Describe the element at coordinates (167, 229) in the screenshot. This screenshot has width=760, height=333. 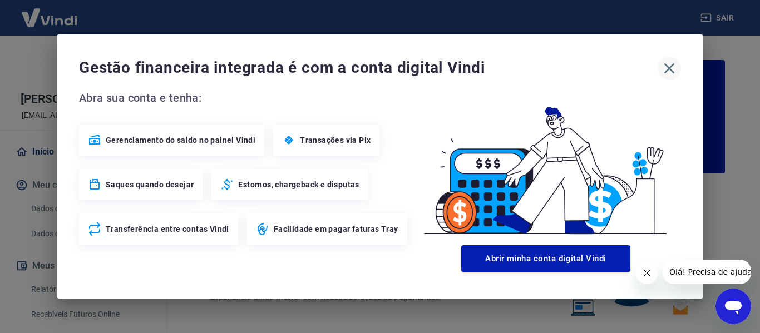
I see `span: Transferência entre contas Vindi` at that location.